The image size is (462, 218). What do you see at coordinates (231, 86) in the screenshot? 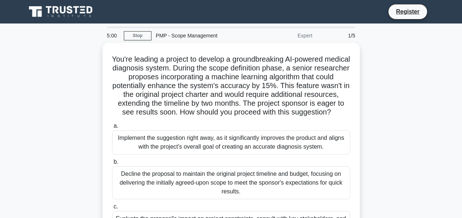
I see `h5: You're leading a project to develop a groundbreaking AI-powered medical diagnosis system. During ...` at bounding box center [231, 86].